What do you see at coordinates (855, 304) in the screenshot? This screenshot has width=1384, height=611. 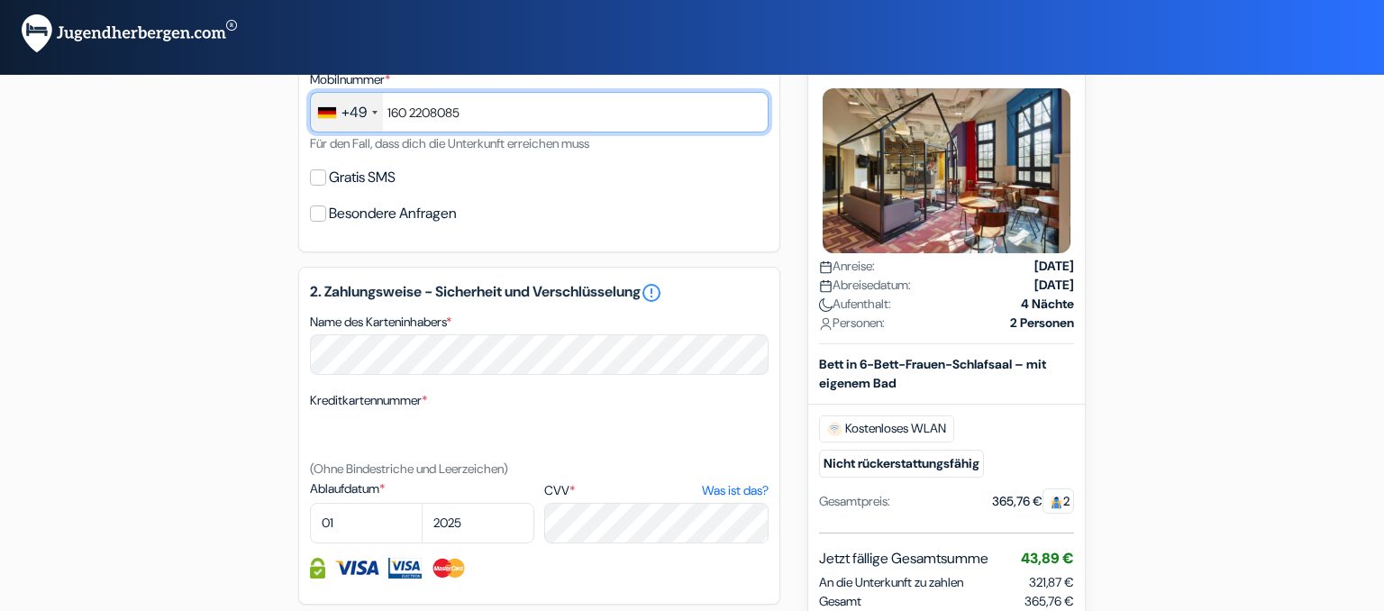 I see `span: Aufenthalt:` at bounding box center [855, 304].